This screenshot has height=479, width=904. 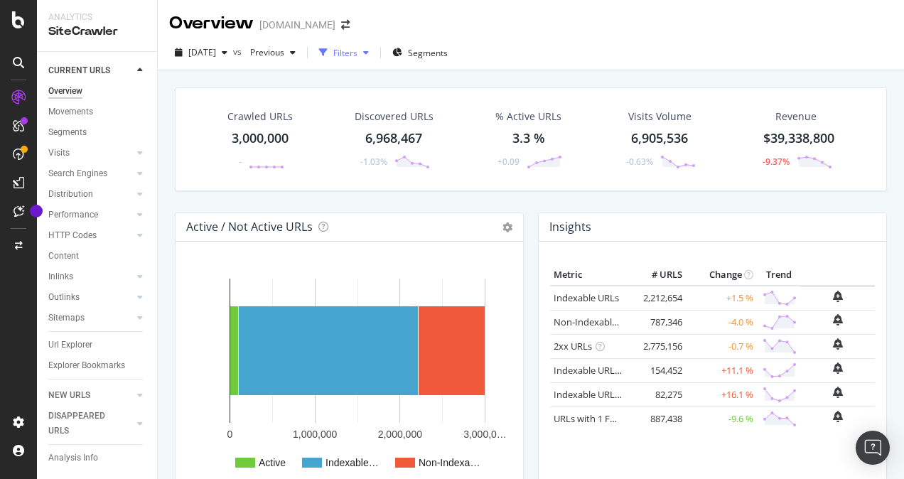 What do you see at coordinates (605, 419) in the screenshot?
I see `a: URLs with 1 Follow Inlink` at bounding box center [605, 419].